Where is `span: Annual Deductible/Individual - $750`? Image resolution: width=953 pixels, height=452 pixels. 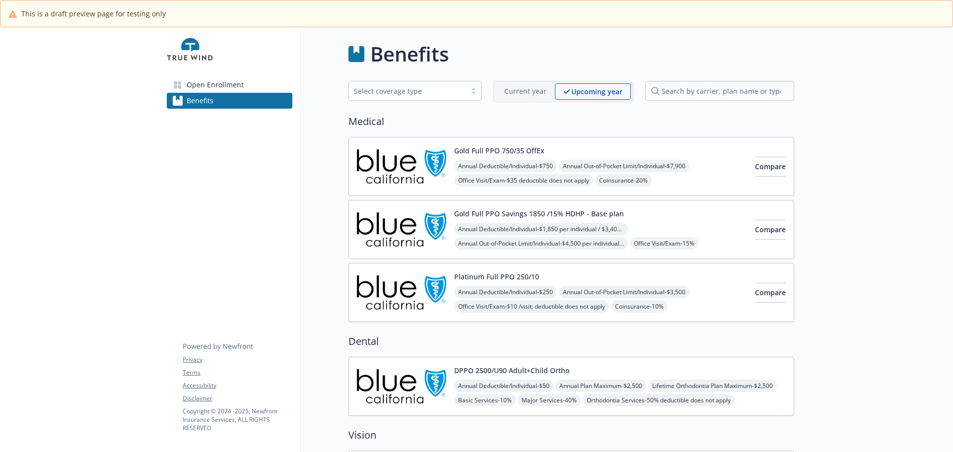 span: Annual Deductible/Individual - $750 is located at coordinates (505, 166).